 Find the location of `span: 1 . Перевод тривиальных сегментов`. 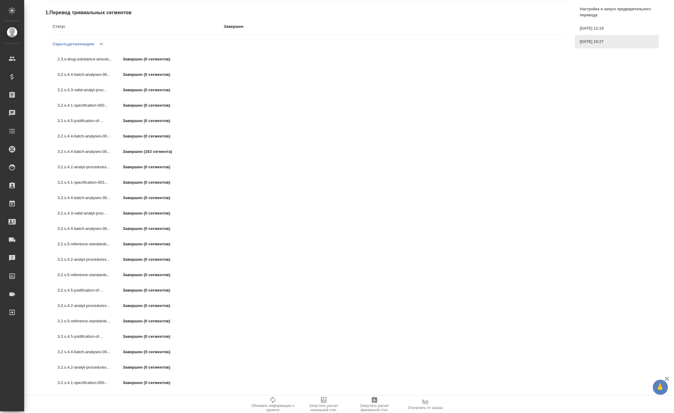

span: 1 . Перевод тривиальных сегментов is located at coordinates (305, 13).